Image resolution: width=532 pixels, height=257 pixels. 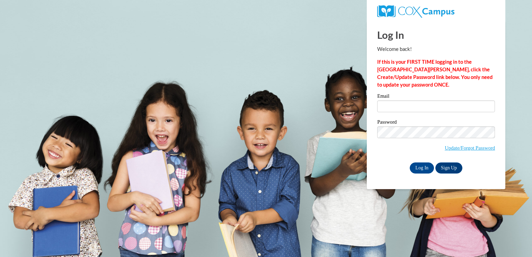 What do you see at coordinates (449, 168) in the screenshot?
I see `a: Sign Up` at bounding box center [449, 168].